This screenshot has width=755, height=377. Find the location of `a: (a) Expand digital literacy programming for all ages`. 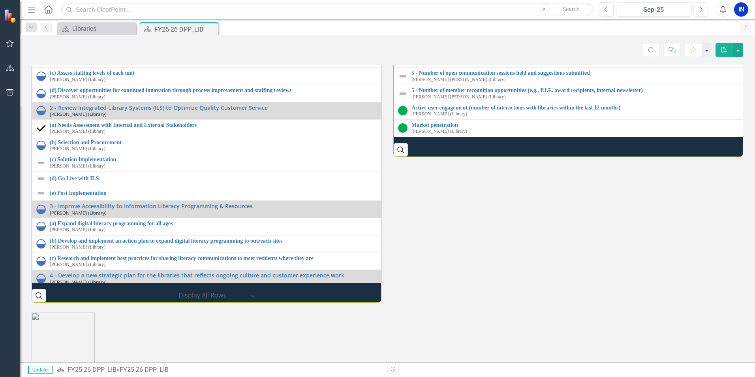

a: (a) Expand digital literacy programming for all ages is located at coordinates (394, 223).